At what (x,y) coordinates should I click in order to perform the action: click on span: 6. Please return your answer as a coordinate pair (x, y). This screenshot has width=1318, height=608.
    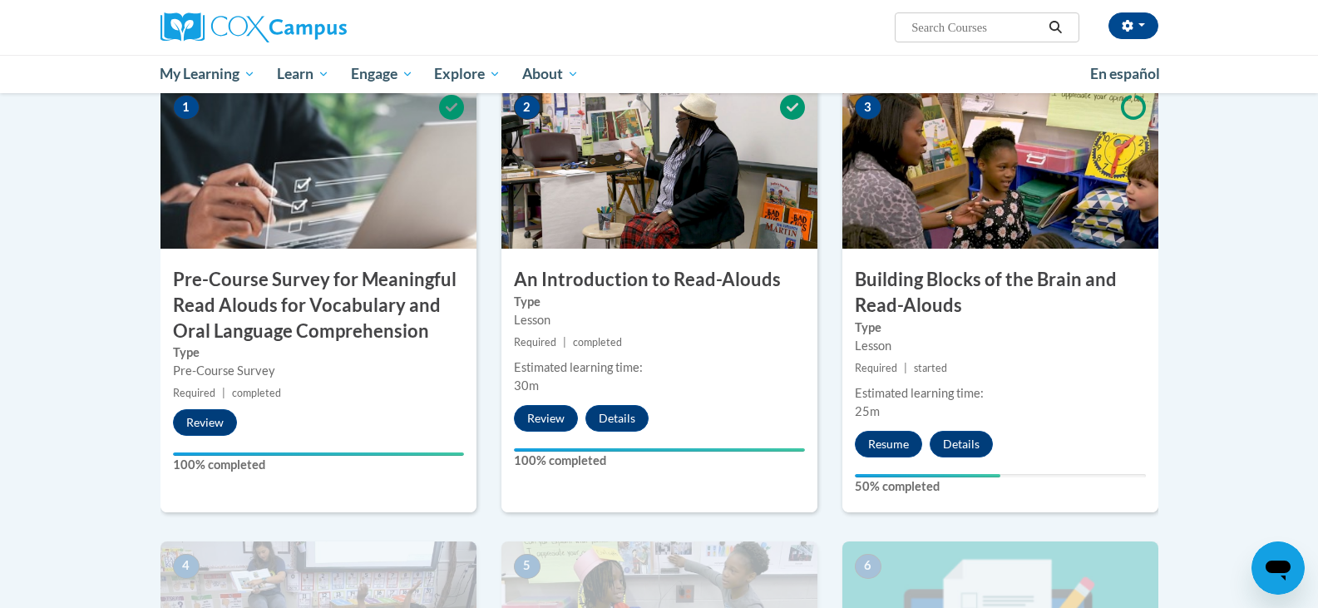
    Looking at the image, I should click on (868, 566).